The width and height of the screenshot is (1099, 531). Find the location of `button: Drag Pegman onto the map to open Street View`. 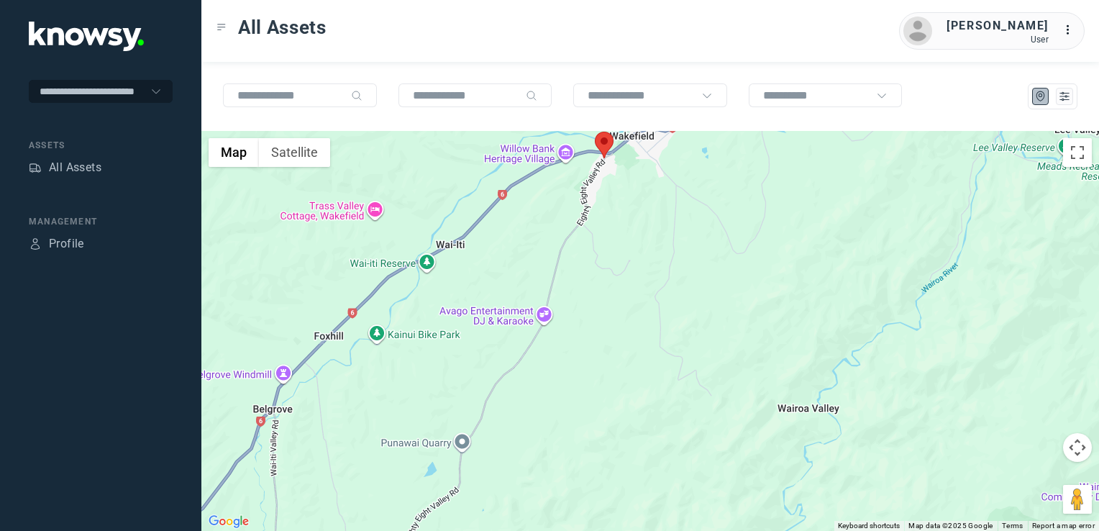

button: Drag Pegman onto the map to open Street View is located at coordinates (1078, 499).